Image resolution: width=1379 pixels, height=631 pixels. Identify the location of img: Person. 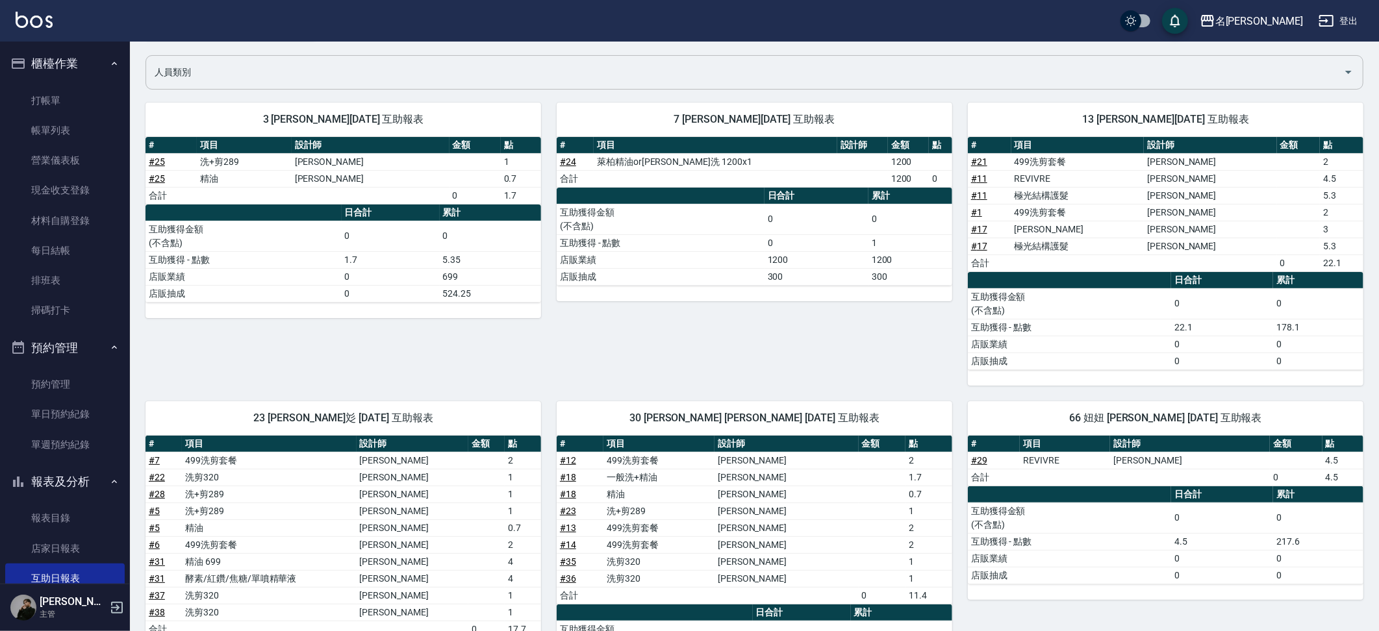
(23, 608).